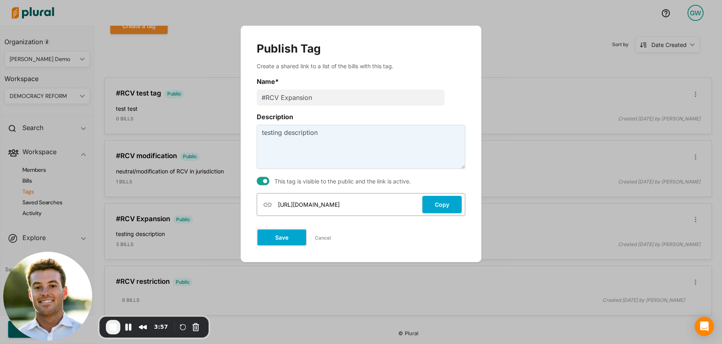 The image size is (722, 344). Describe the element at coordinates (442, 204) in the screenshot. I see `button: Copy` at that location.